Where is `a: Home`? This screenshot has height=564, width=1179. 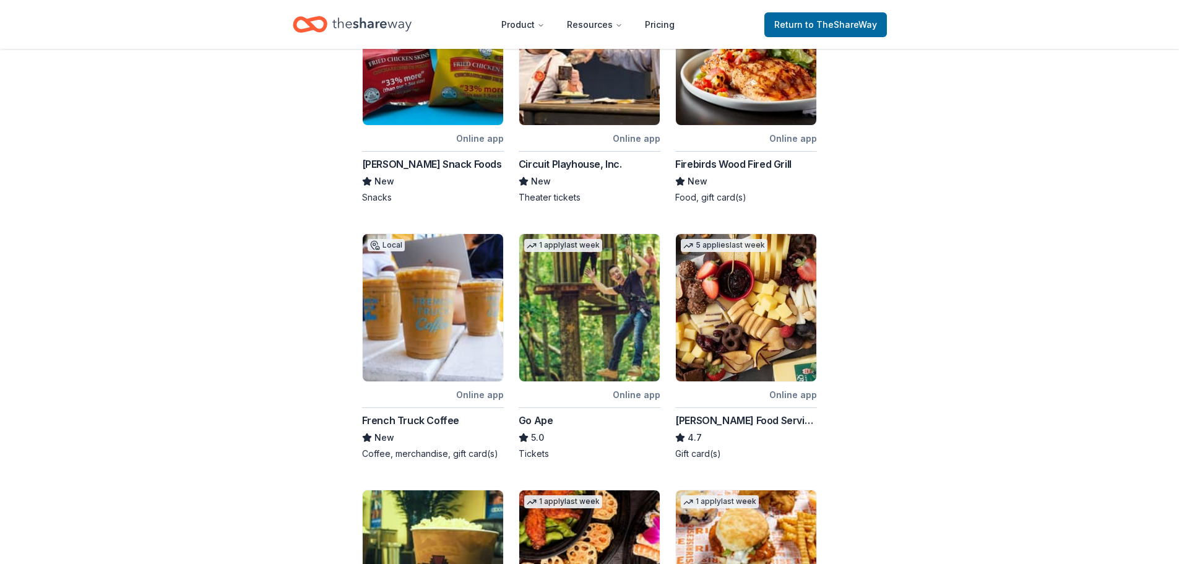 a: Home is located at coordinates (352, 24).